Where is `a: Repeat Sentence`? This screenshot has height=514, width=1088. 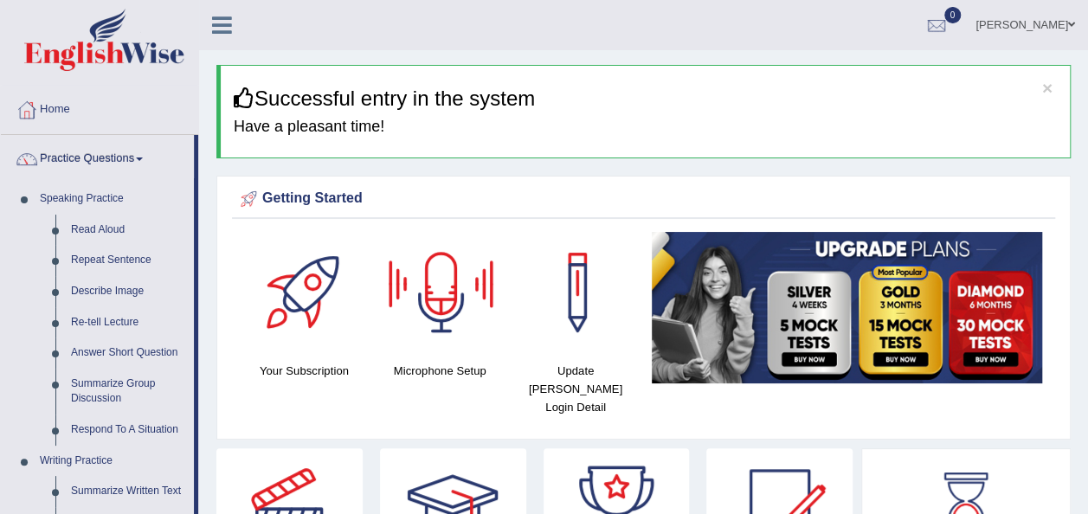
a: Repeat Sentence is located at coordinates (128, 260).